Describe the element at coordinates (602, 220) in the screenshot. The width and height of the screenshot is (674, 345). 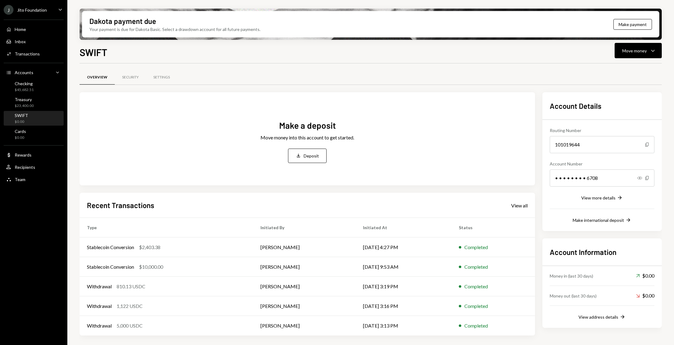
I see `button: Make international deposit` at that location.